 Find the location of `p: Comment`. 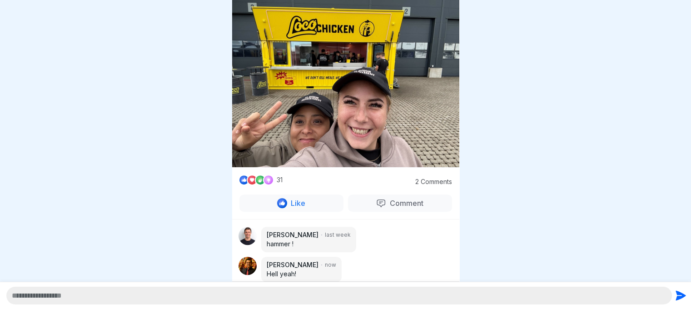

p: Comment is located at coordinates (405, 203).